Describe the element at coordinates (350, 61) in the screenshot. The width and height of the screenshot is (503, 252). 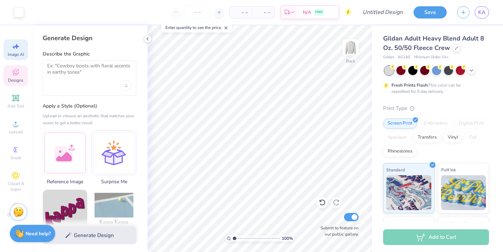
I see `div: Back` at that location.